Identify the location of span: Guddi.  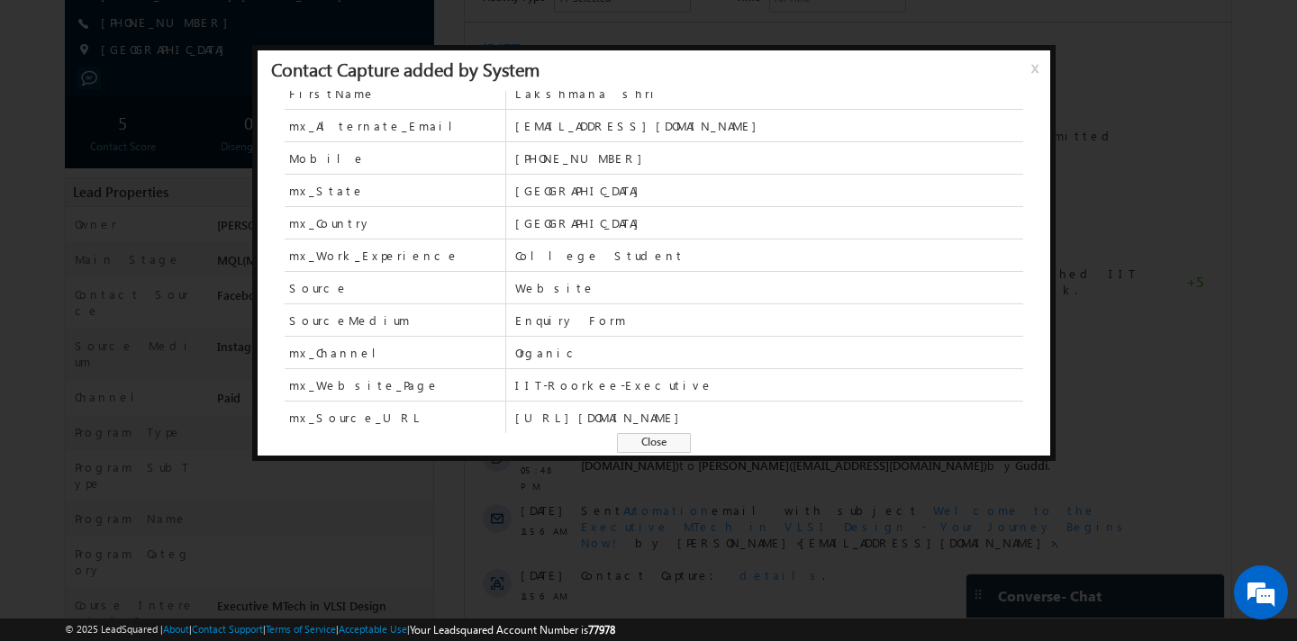
(566, 494).